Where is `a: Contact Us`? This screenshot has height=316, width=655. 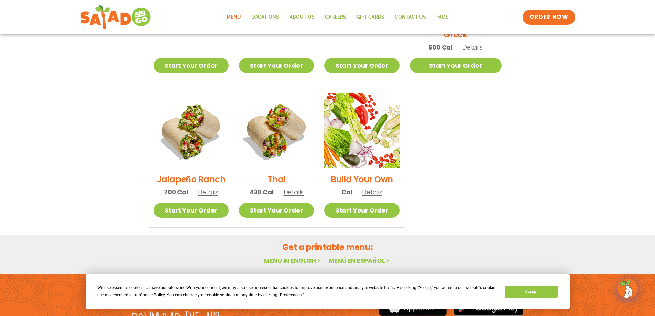 a: Contact Us is located at coordinates (410, 17).